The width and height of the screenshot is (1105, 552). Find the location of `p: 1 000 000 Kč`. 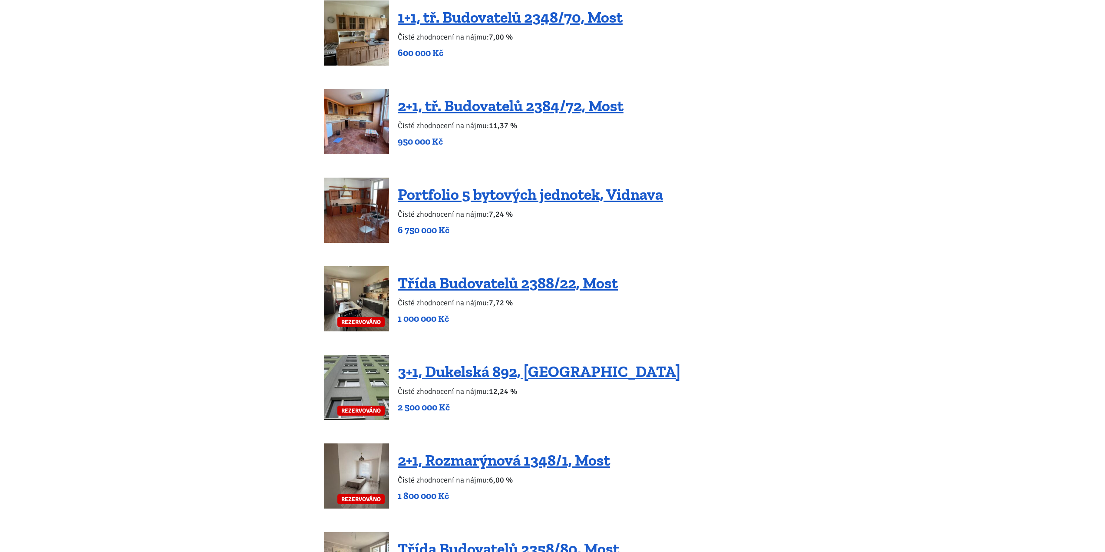

p: 1 000 000 Kč is located at coordinates (508, 319).